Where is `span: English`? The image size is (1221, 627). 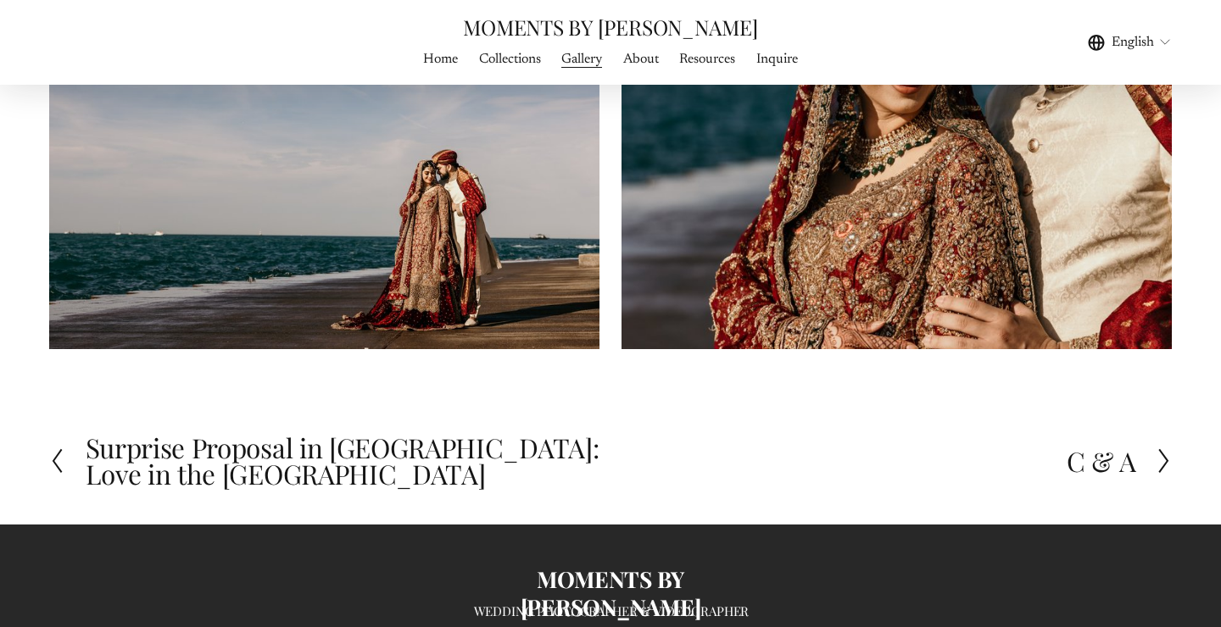
span: English is located at coordinates (1132, 42).